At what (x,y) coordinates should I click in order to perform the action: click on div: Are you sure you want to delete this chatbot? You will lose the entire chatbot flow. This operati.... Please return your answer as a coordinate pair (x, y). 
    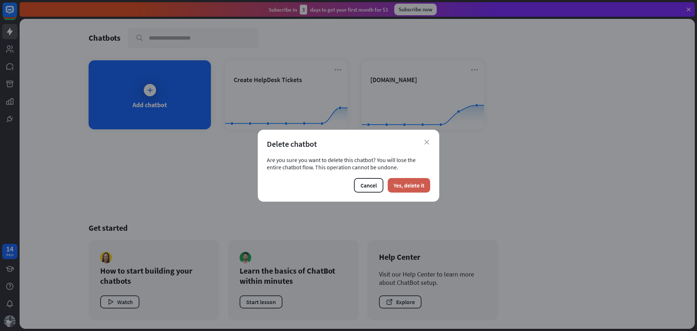
    Looking at the image, I should click on (349, 163).